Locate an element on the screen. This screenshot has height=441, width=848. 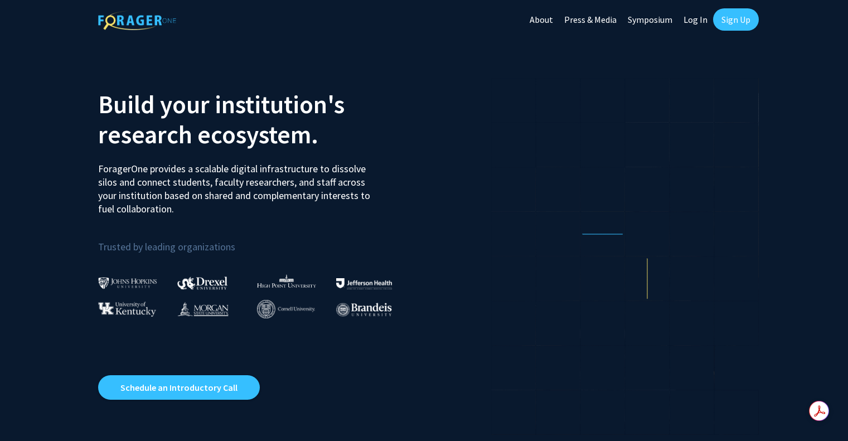
img: Cornell University is located at coordinates (286, 309).